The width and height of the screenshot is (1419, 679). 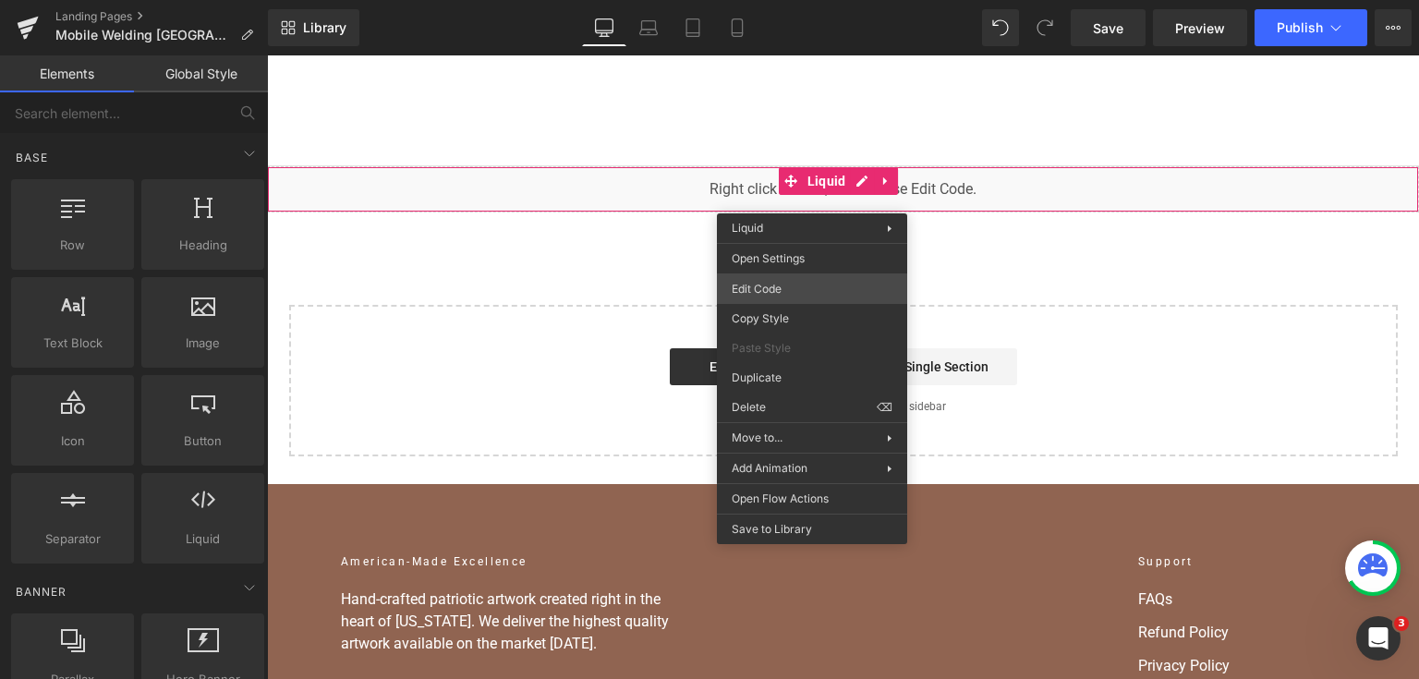 I want to click on a: Preview, so click(x=1200, y=28).